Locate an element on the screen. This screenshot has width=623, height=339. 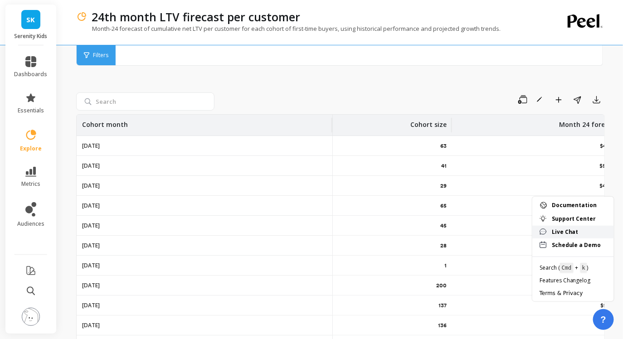
span: SK is located at coordinates (31, 20).